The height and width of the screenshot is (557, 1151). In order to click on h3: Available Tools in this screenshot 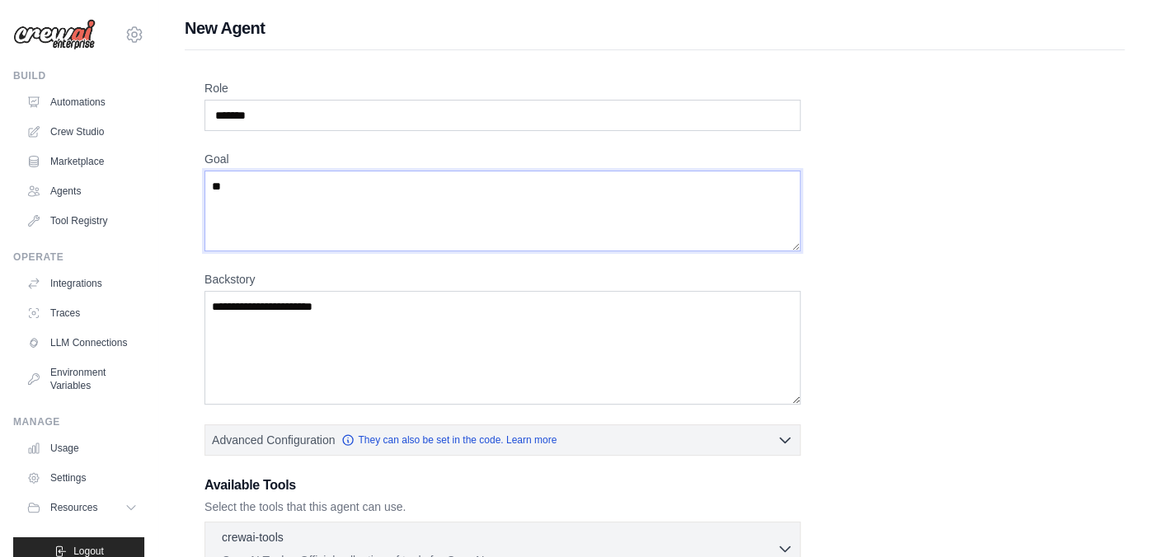, I will do `click(502, 486)`.